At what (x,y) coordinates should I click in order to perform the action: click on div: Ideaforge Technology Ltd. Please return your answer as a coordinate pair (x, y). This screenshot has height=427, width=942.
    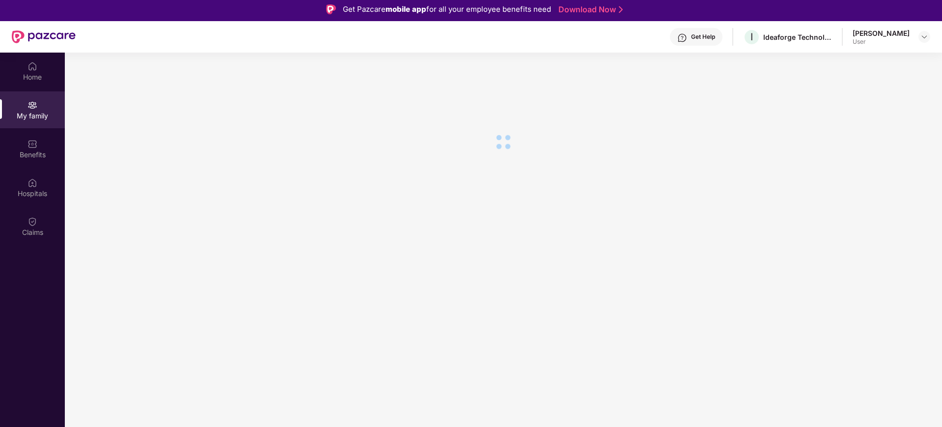
    Looking at the image, I should click on (797, 37).